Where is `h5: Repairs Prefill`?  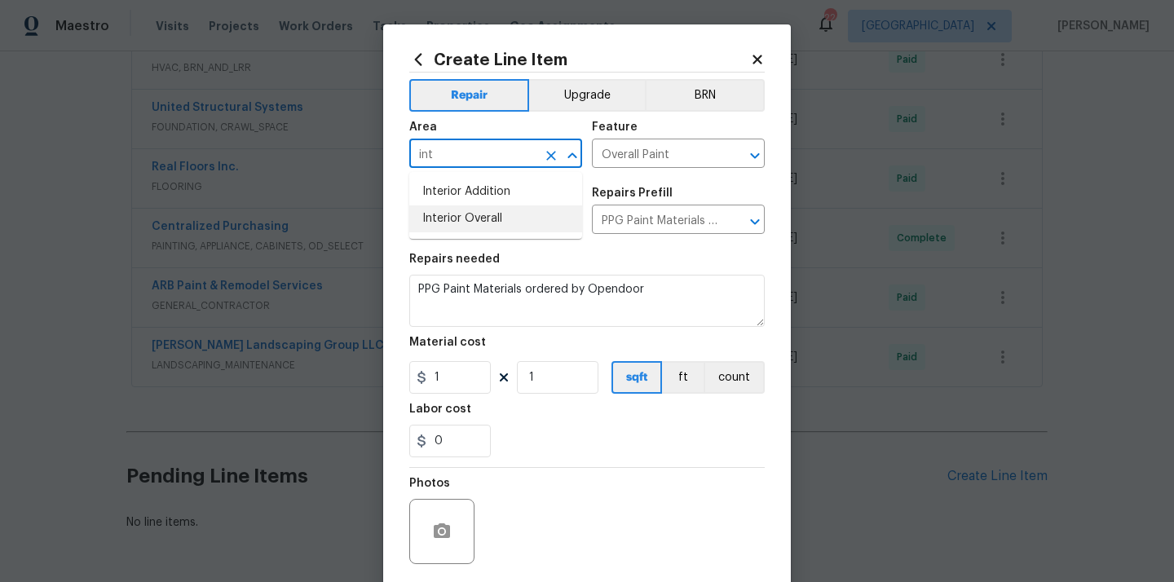
h5: Repairs Prefill is located at coordinates (632, 193).